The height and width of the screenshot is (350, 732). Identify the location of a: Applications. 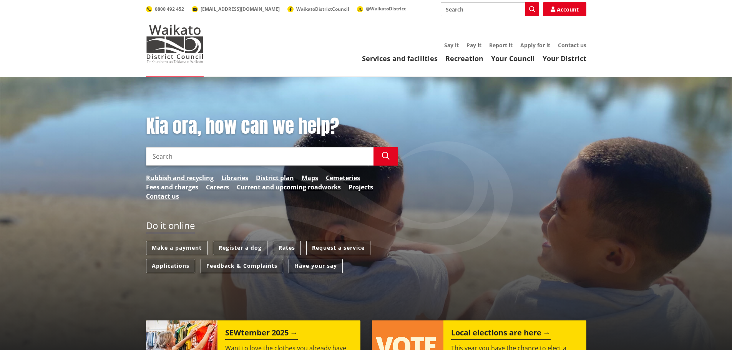
(170, 266).